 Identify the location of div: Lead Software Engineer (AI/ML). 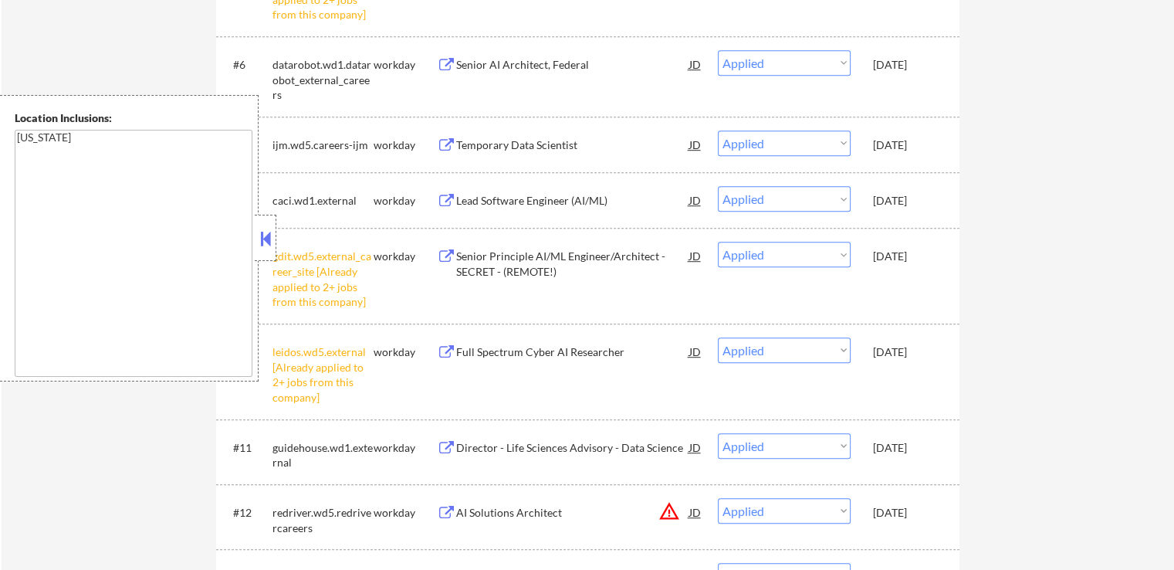
(573, 201).